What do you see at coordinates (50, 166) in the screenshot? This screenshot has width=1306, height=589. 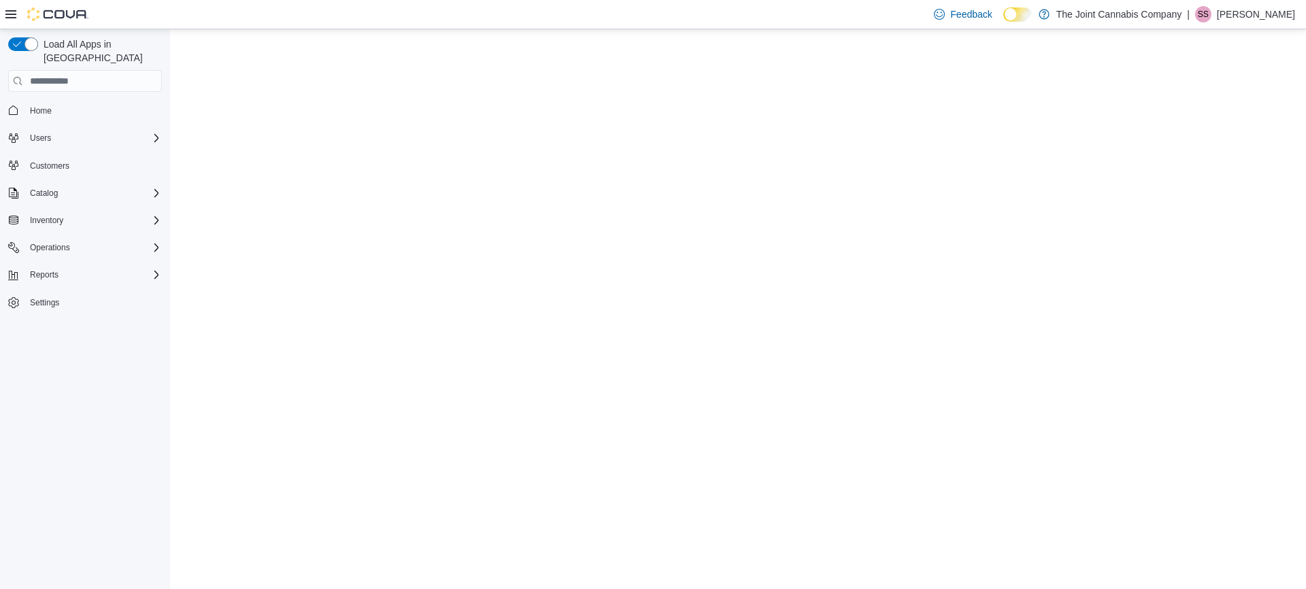 I see `a: Customers` at bounding box center [50, 166].